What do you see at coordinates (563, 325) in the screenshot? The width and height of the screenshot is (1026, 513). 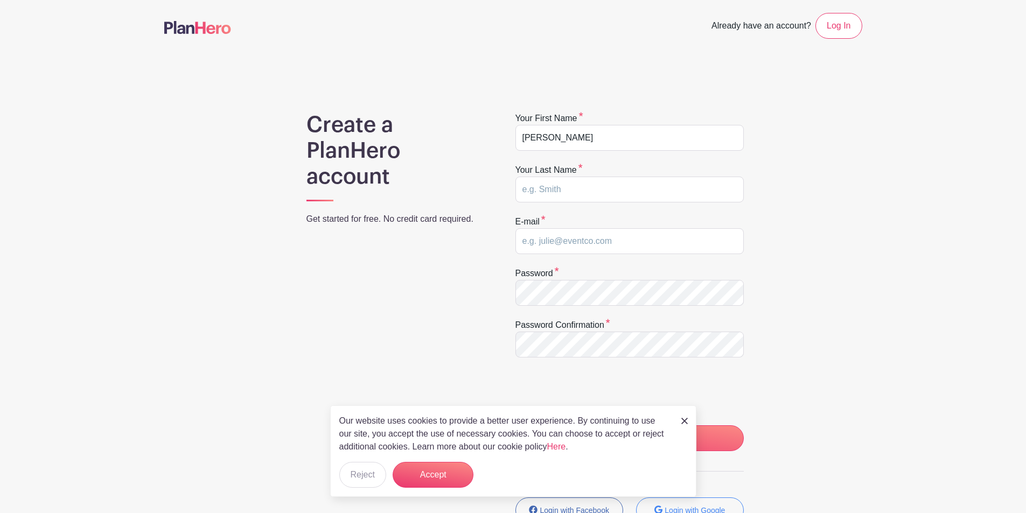 I see `label: Password confirmation` at bounding box center [563, 325].